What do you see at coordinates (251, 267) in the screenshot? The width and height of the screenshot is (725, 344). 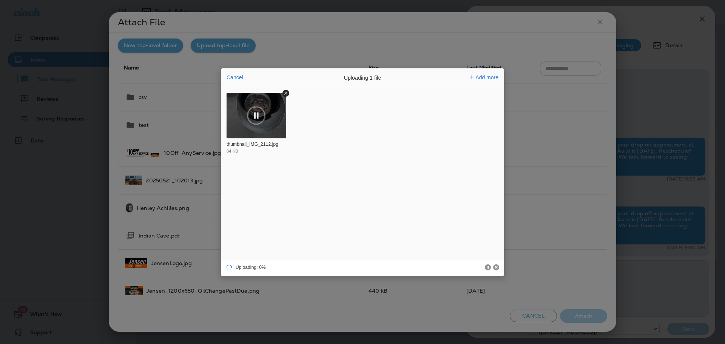 I see `div: Uploading: 0%` at bounding box center [251, 267].